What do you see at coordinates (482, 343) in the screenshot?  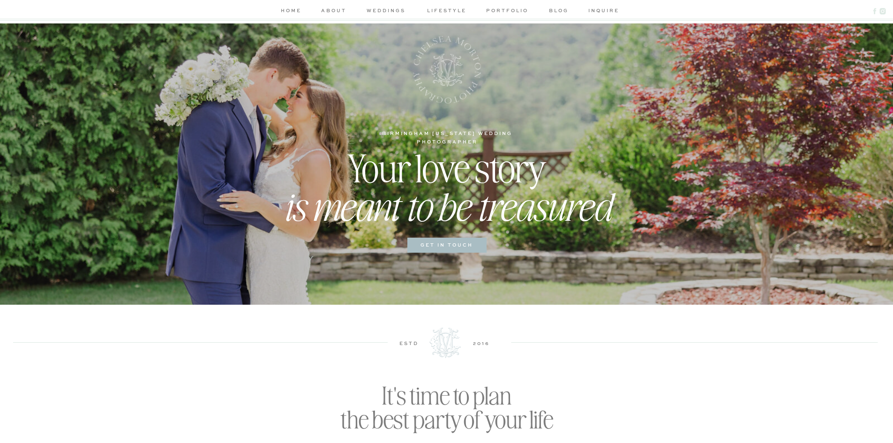 I see `h3: 2016` at bounding box center [482, 343].